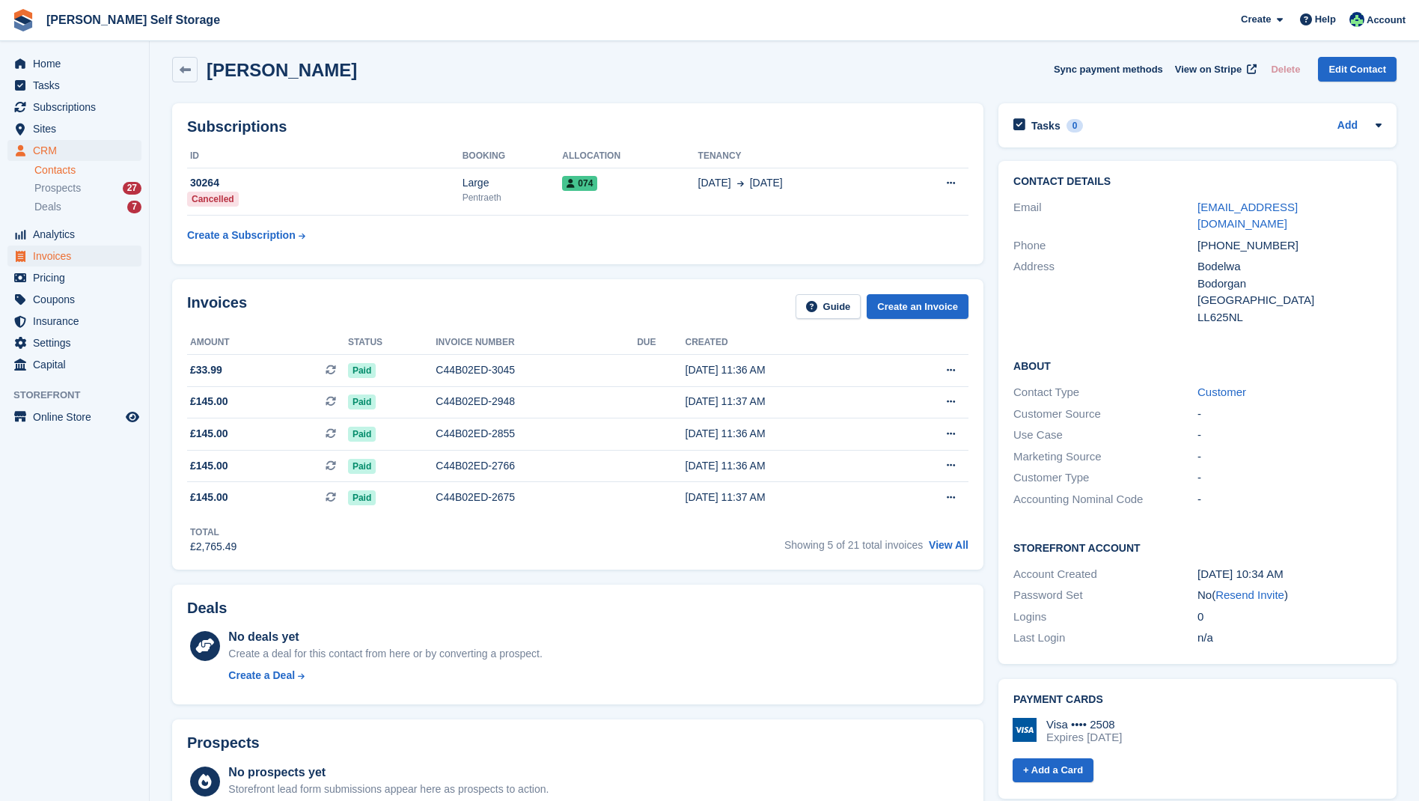 This screenshot has width=1419, height=801. I want to click on div: Visa •••• 2508, so click(1084, 725).